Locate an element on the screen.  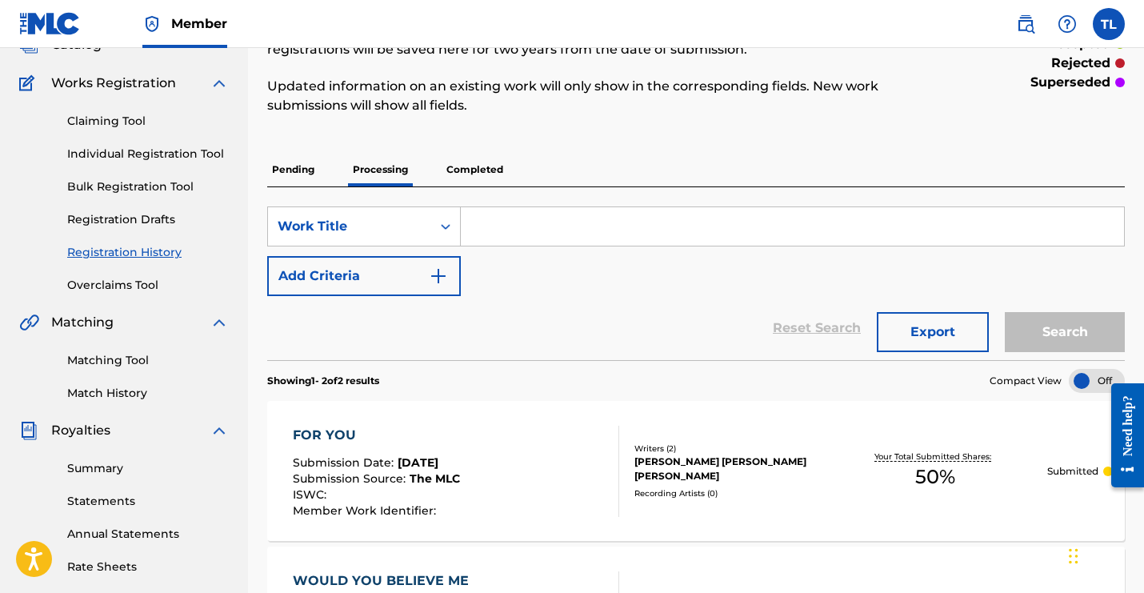
span: Matching is located at coordinates (82, 322).